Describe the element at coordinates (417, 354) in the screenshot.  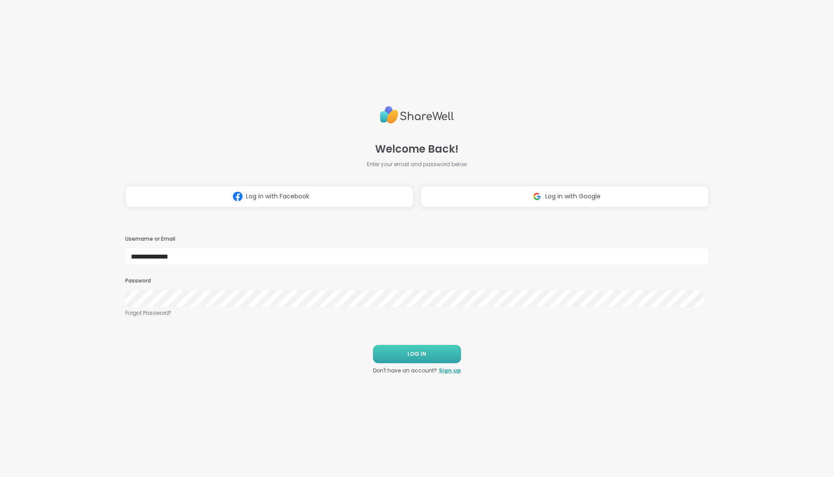
I see `span: LOG IN` at that location.